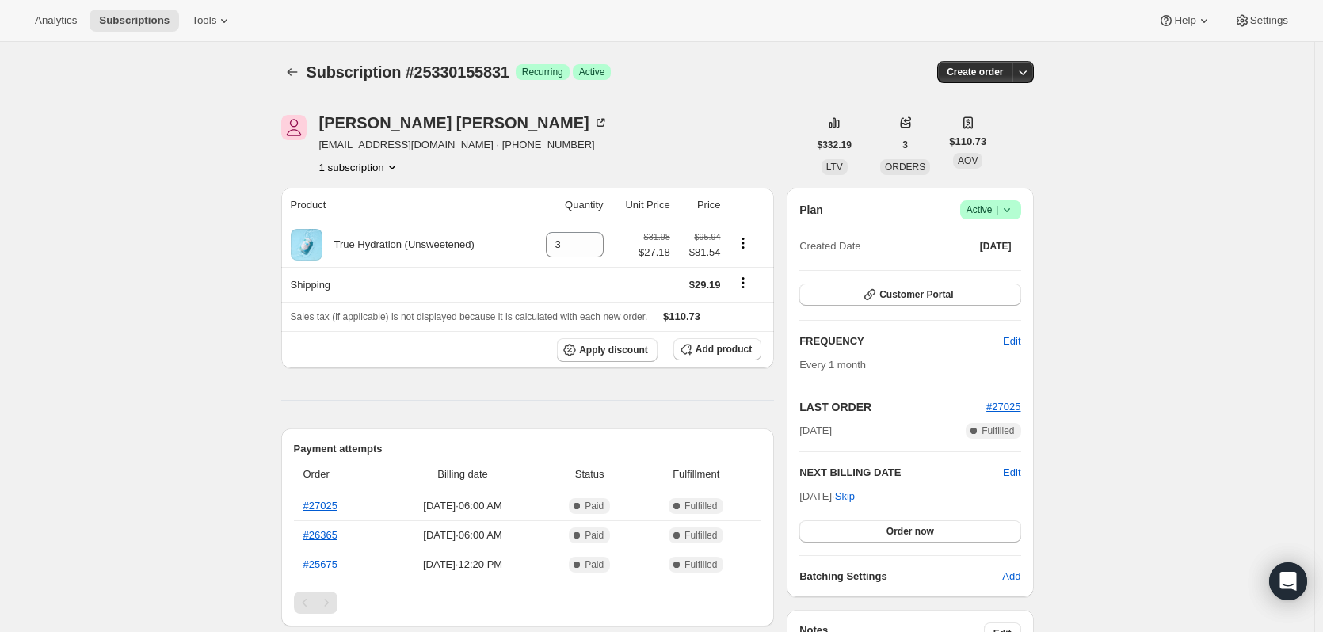 The image size is (1323, 632). I want to click on button: #27025, so click(1003, 407).